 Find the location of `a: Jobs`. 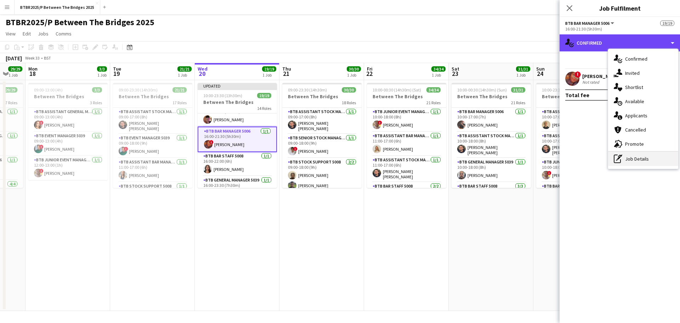

a: Jobs is located at coordinates (43, 34).